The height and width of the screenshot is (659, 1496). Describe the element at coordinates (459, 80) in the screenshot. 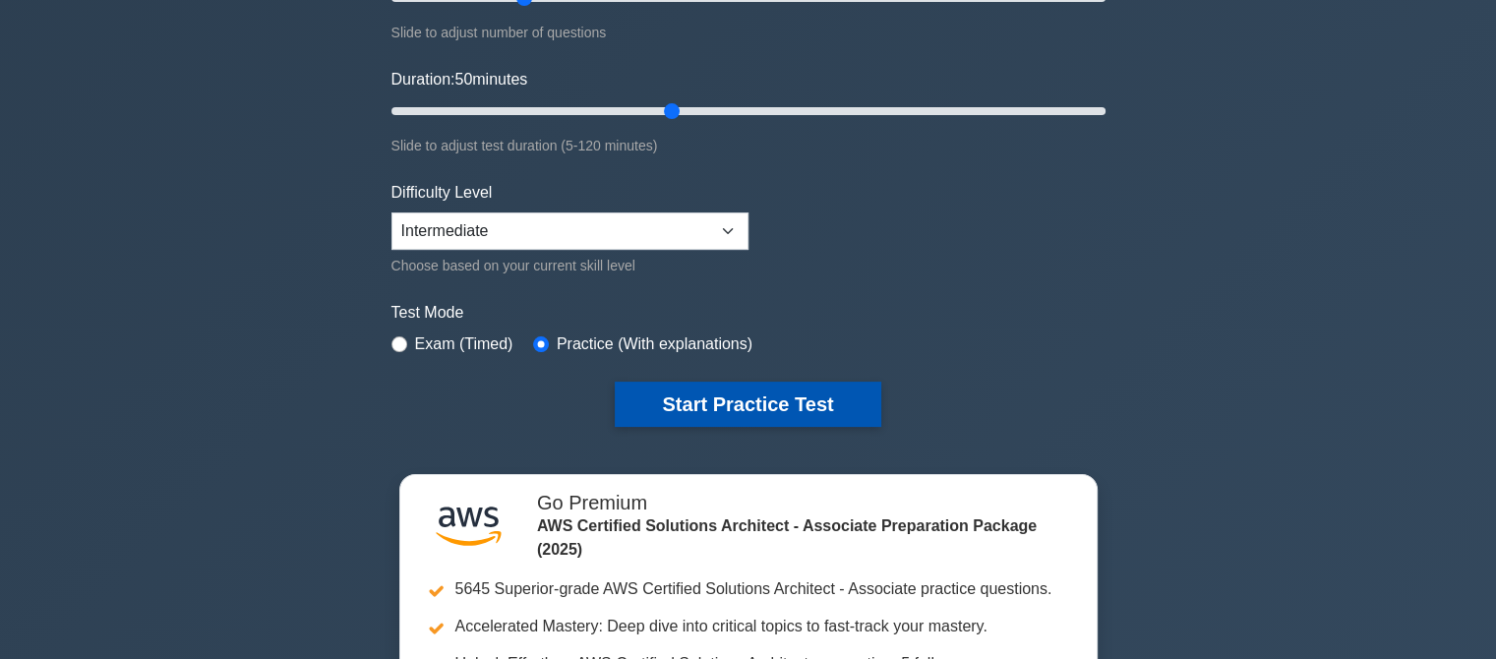

I see `label: Duration: minutes` at that location.